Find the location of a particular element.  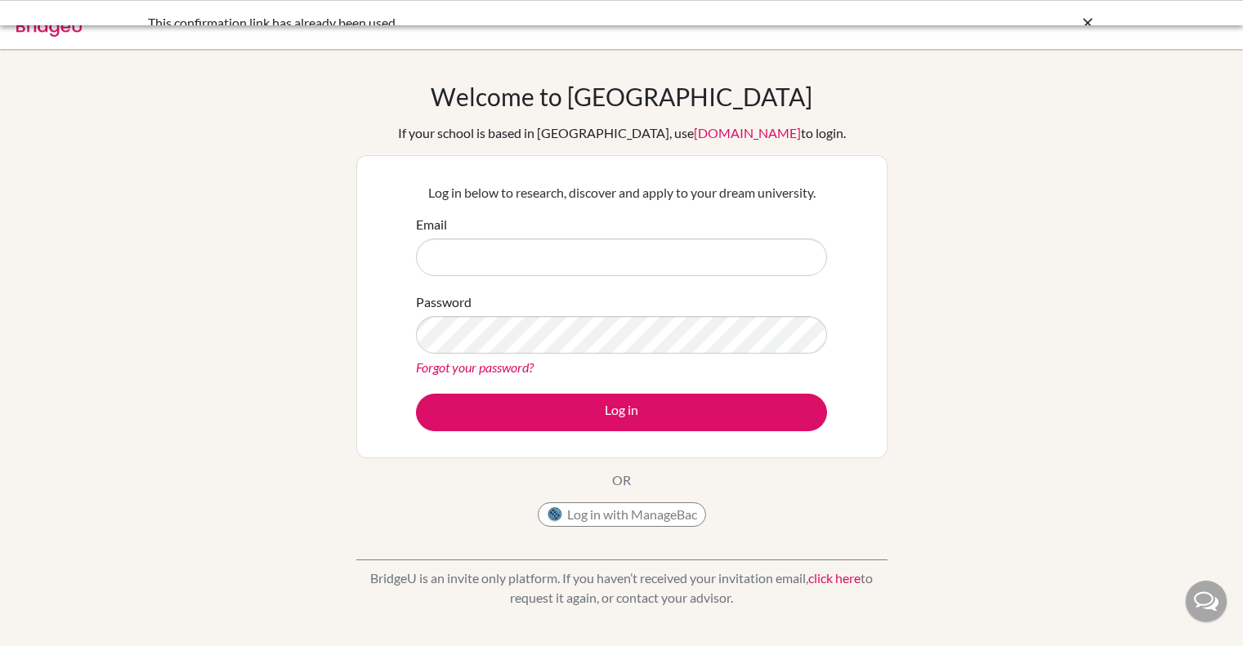

label: Email is located at coordinates (431, 225).